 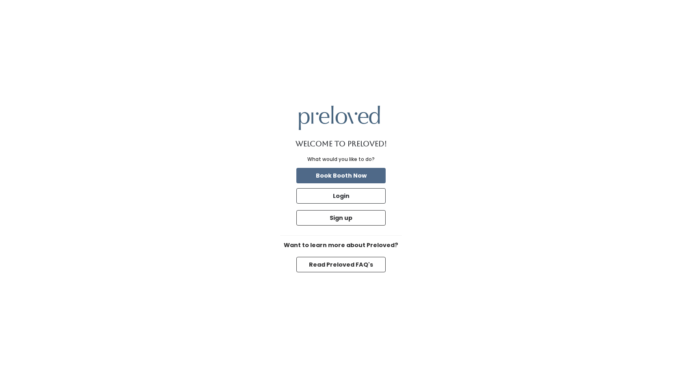 I want to click on h1: Welcome to Preloved!, so click(x=341, y=144).